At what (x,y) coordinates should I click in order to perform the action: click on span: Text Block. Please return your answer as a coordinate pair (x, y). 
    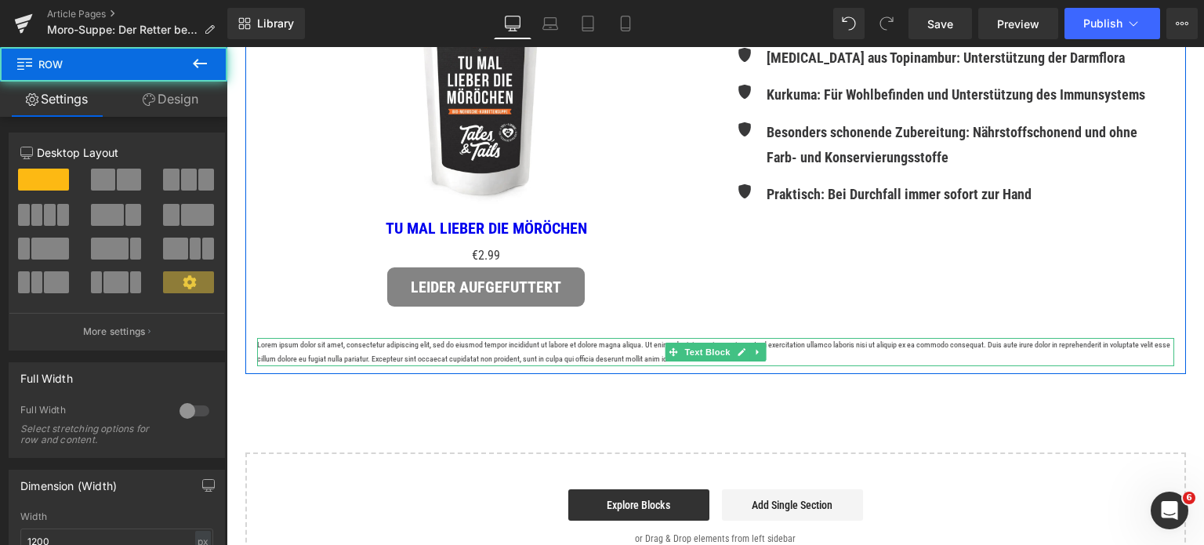
    Looking at the image, I should click on (480, 305).